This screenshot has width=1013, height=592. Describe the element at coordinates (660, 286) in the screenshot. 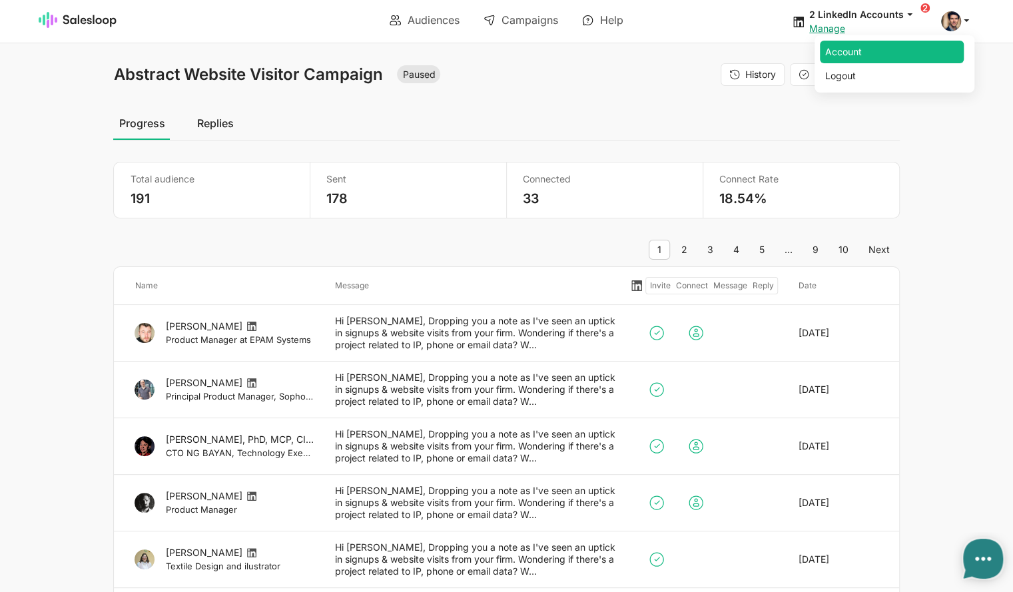

I see `div: Invite` at that location.